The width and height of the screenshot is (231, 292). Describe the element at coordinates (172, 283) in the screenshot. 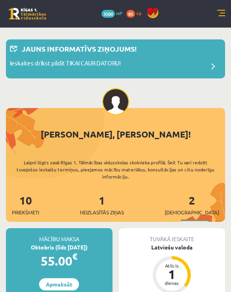

I see `div: dienas` at that location.